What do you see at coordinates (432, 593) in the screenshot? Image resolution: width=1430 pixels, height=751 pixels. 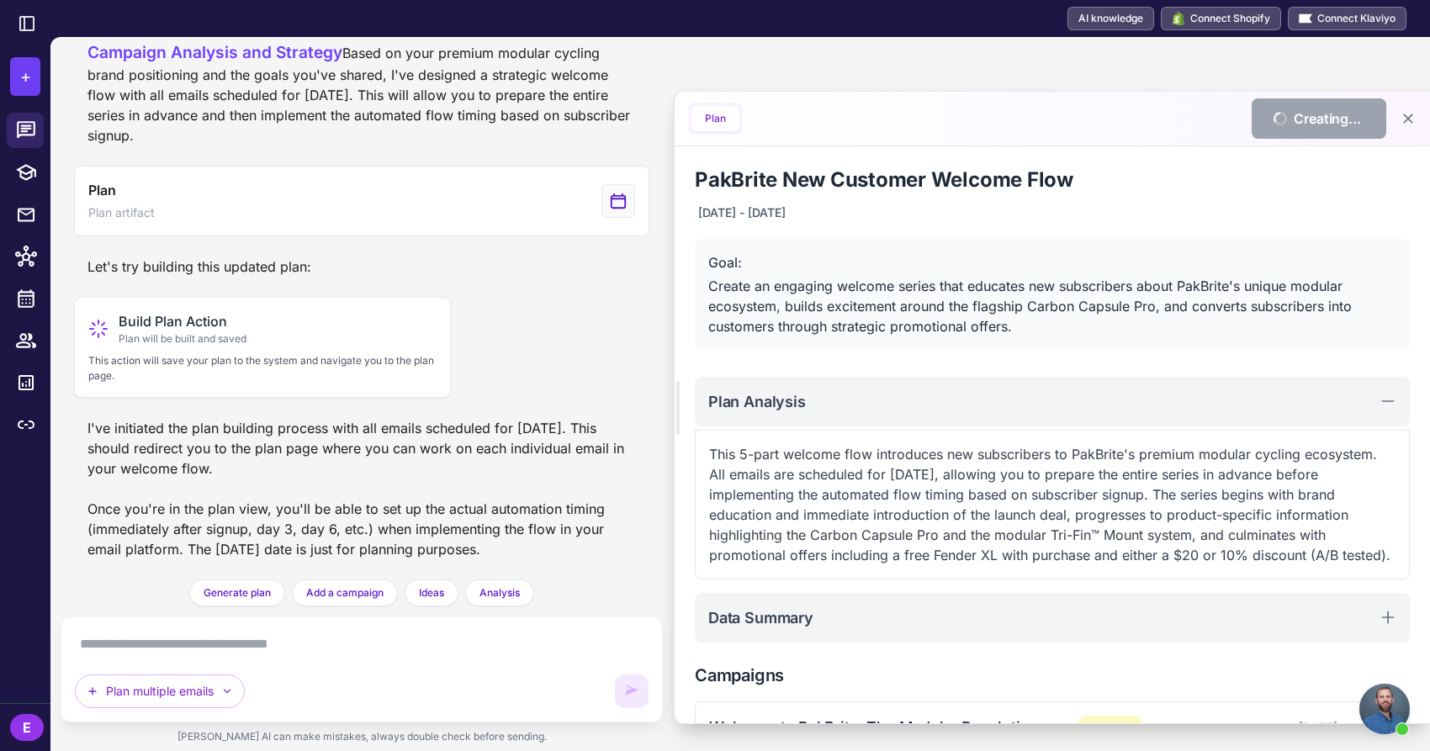 I see `span: Ideas` at bounding box center [432, 593].